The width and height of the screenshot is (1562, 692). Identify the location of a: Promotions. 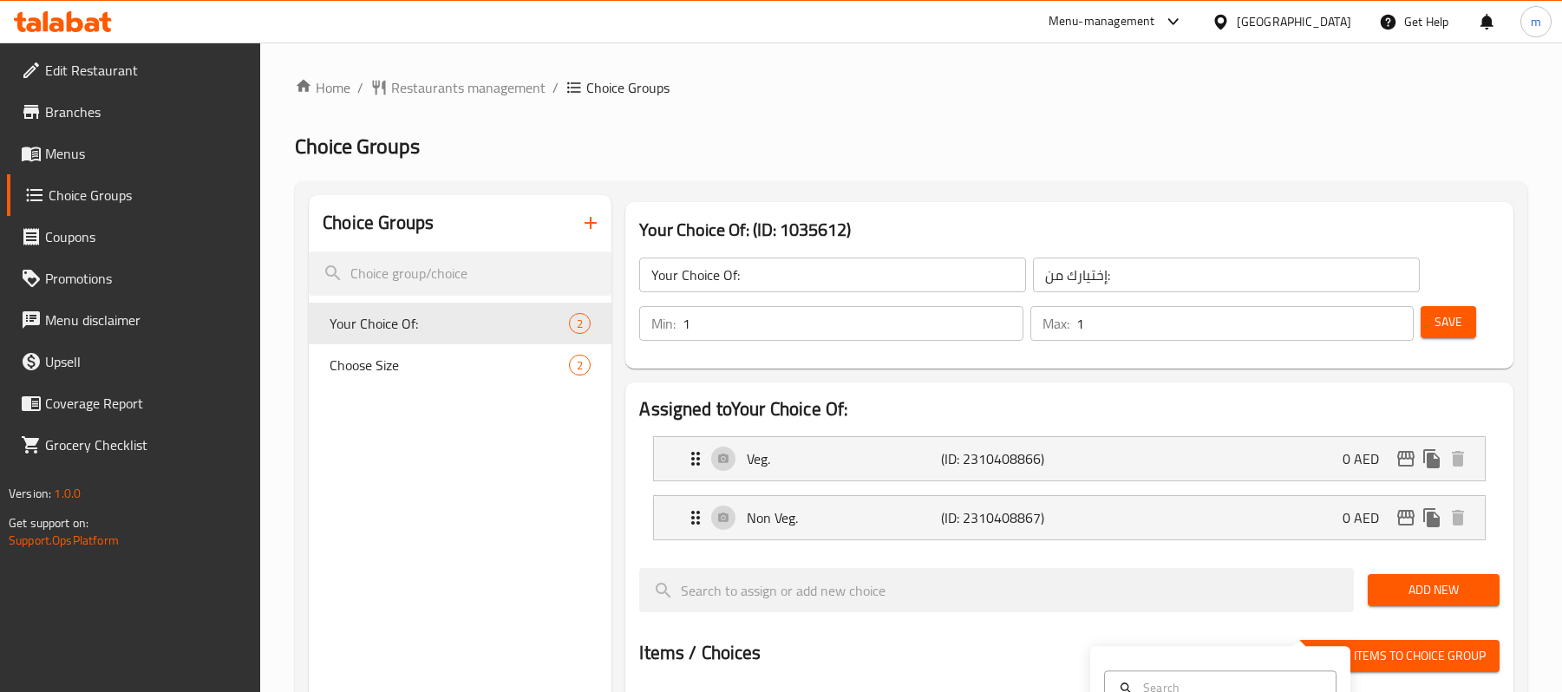
(134, 278).